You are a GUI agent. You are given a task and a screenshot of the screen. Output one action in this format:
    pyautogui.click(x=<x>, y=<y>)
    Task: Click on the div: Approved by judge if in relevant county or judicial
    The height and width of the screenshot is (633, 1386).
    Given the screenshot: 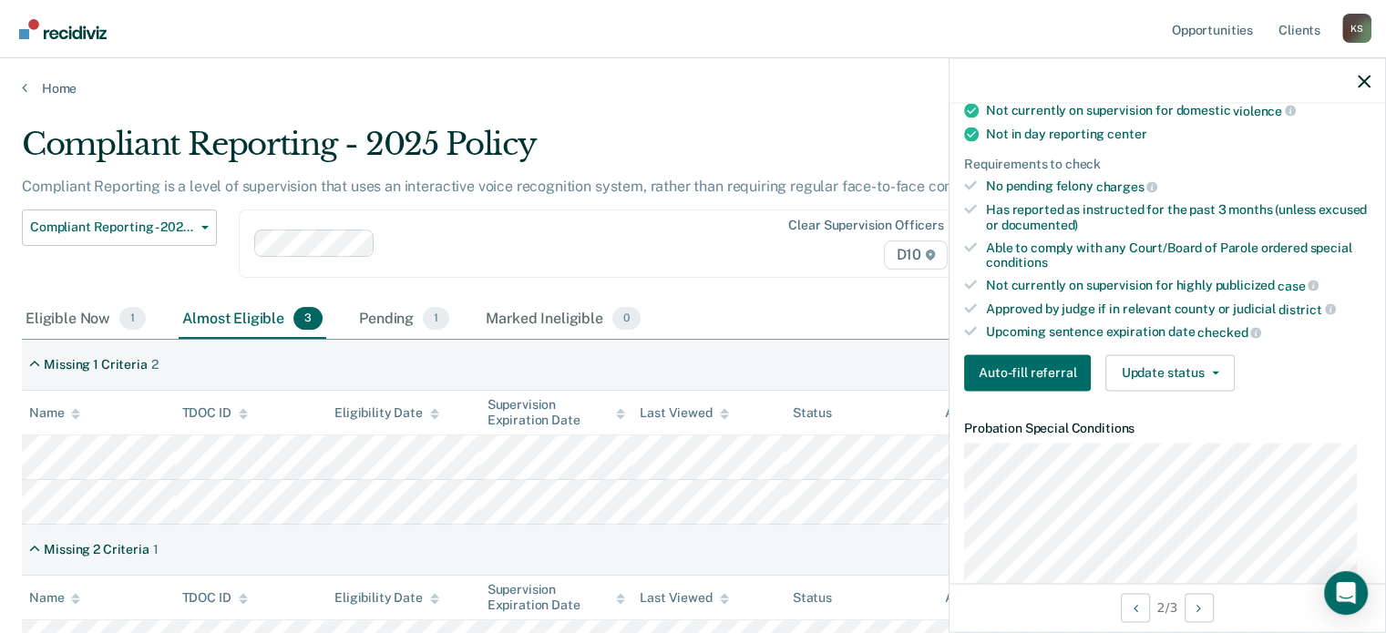 What is the action you would take?
    pyautogui.click(x=1178, y=309)
    